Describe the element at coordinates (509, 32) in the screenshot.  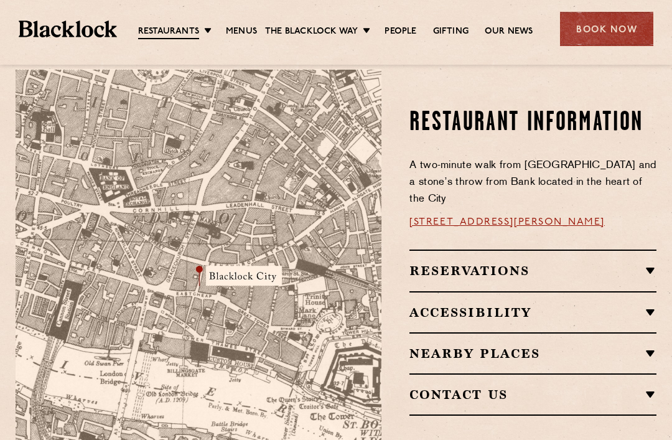
I see `a: Our News` at that location.